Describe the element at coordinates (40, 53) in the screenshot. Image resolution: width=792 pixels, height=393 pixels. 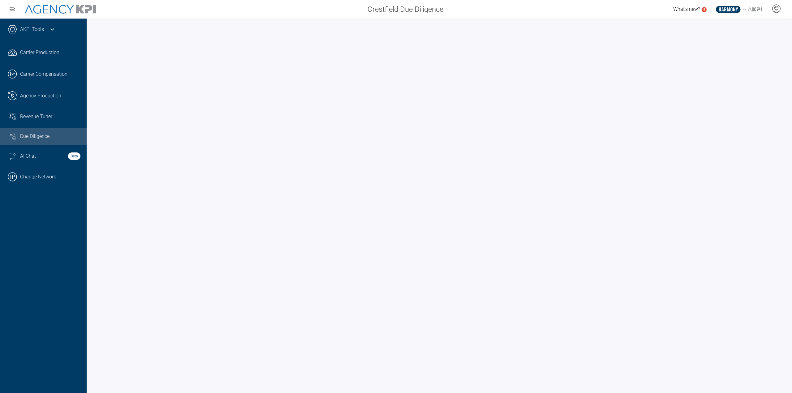
I see `span: Carrier Production` at that location.